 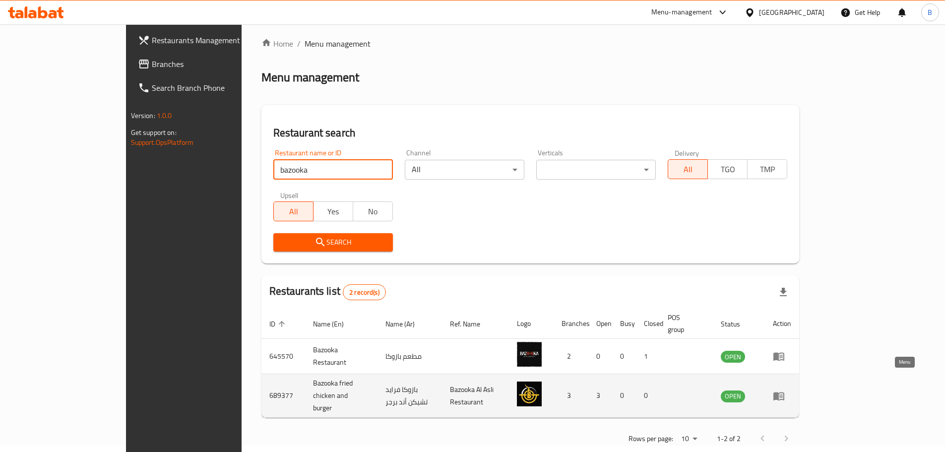 What do you see at coordinates (682, 12) in the screenshot?
I see `div: Menu-management` at bounding box center [682, 12].